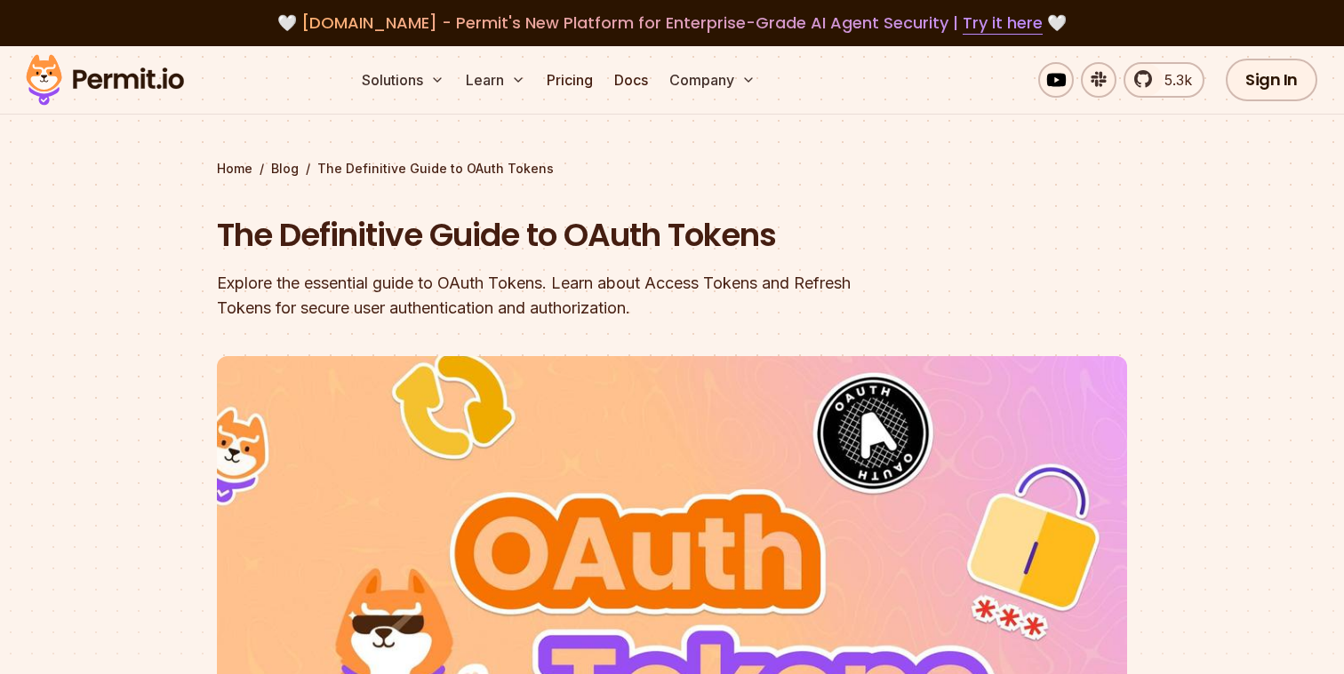  What do you see at coordinates (570, 80) in the screenshot?
I see `a: Pricing` at bounding box center [570, 80].